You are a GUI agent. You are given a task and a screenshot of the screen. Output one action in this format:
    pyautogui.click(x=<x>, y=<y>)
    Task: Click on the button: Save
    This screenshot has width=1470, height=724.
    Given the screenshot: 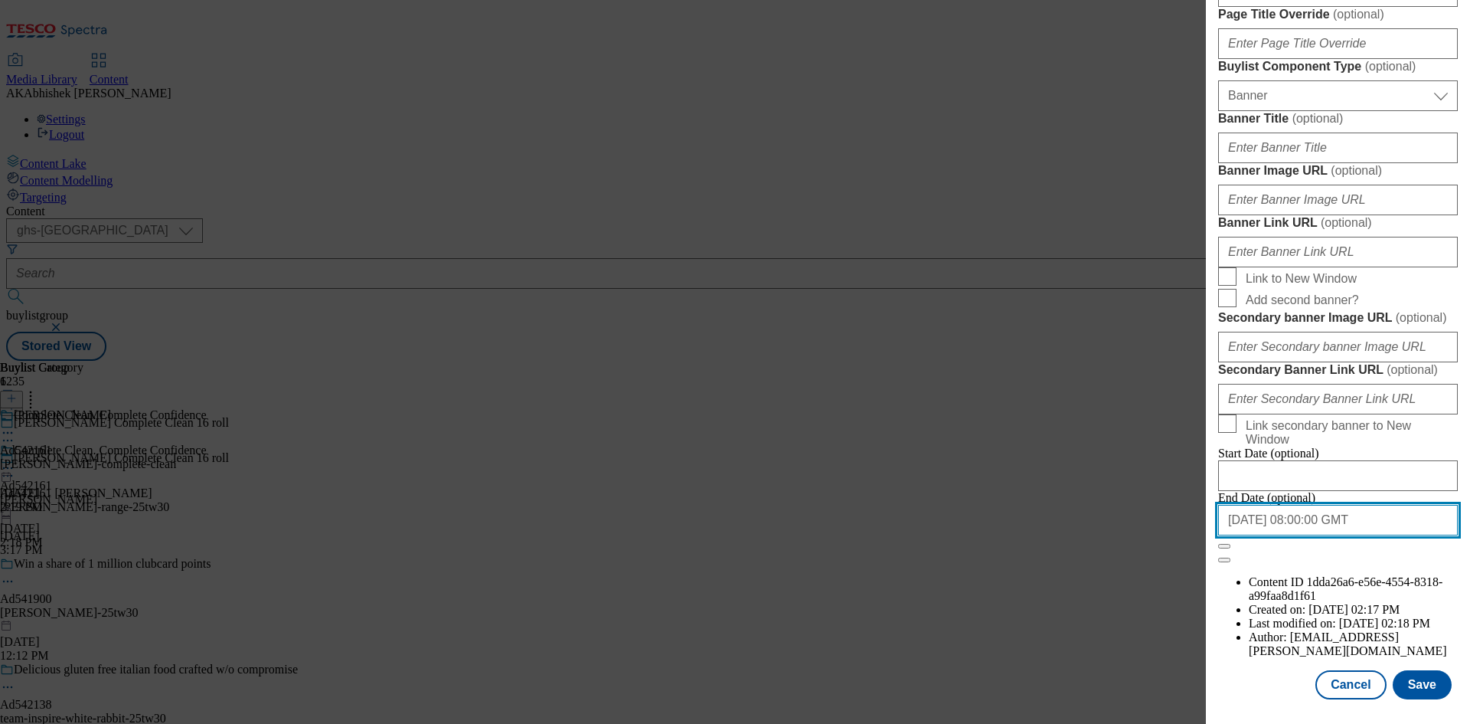 What is the action you would take?
    pyautogui.click(x=1422, y=685)
    